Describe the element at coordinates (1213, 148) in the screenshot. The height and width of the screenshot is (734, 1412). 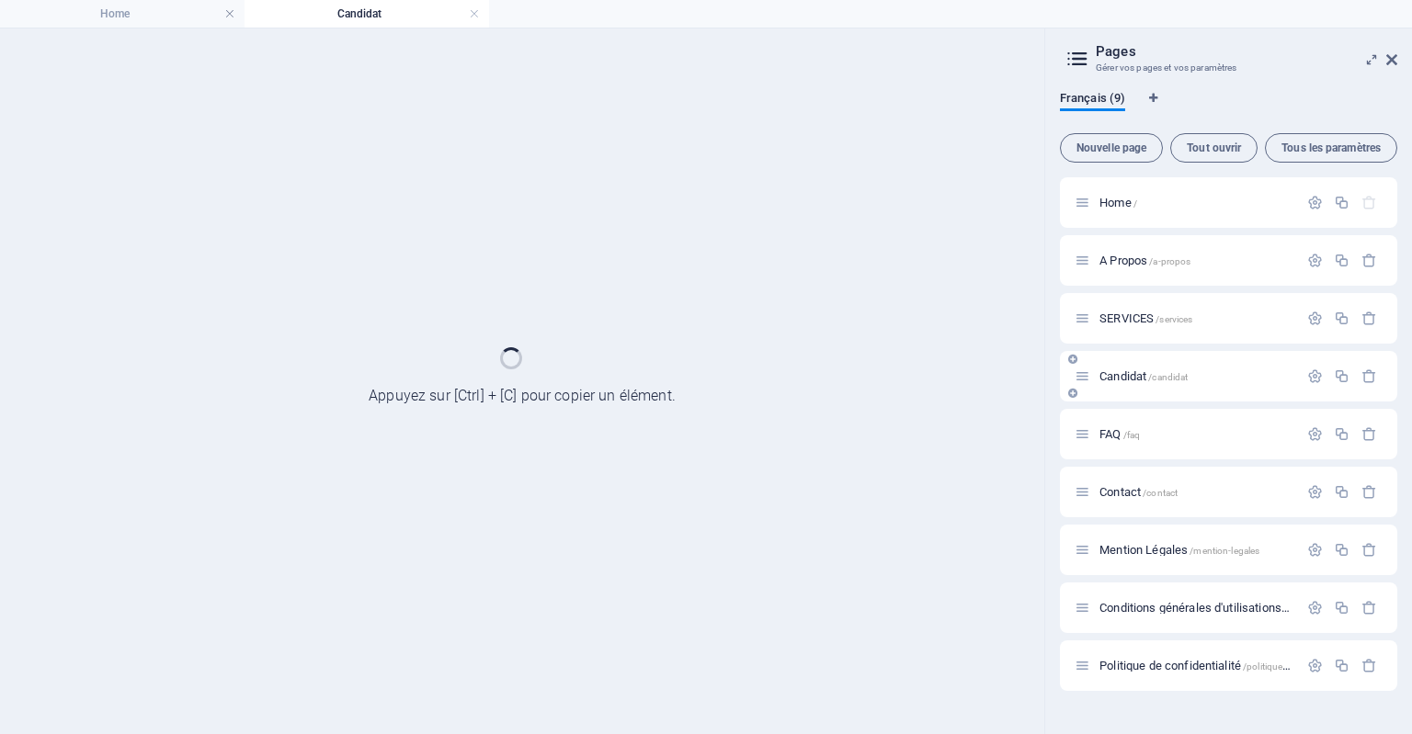
I see `button: Tout ouvrir` at that location.